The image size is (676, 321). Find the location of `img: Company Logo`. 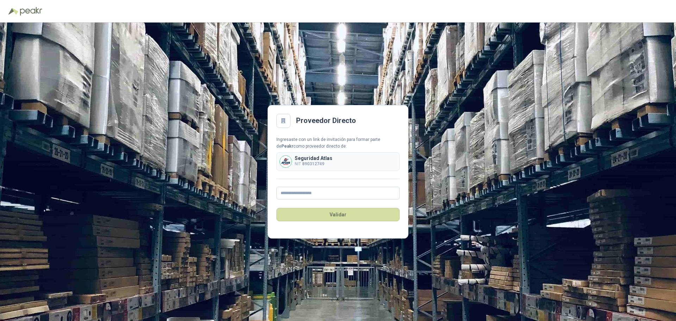

img: Company Logo is located at coordinates (285, 161).